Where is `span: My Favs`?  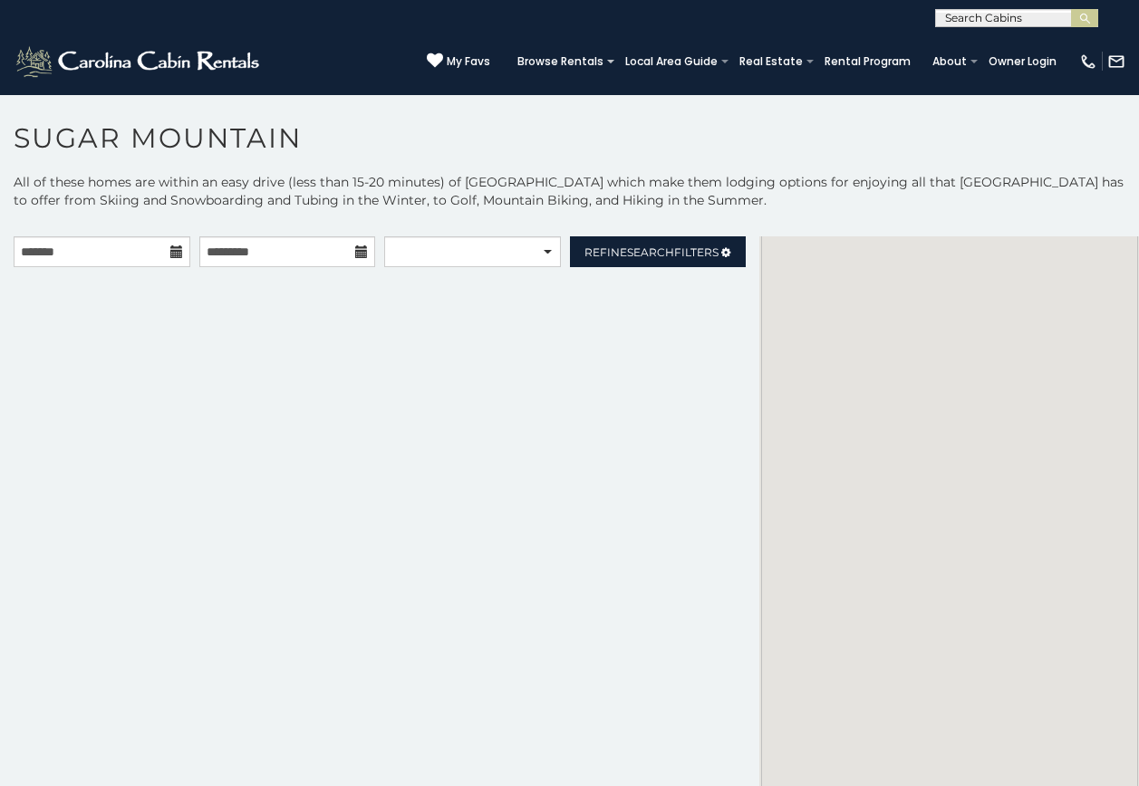 span: My Favs is located at coordinates (468, 62).